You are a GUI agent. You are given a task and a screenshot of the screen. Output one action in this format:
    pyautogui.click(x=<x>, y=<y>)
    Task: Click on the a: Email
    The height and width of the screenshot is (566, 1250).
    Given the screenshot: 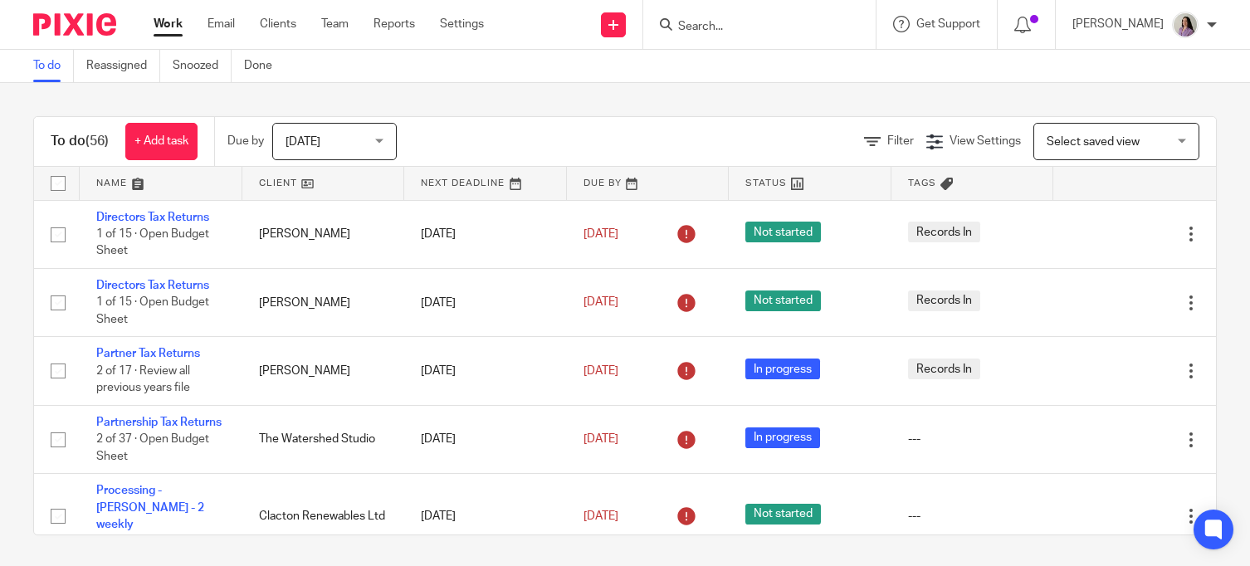 What is the action you would take?
    pyautogui.click(x=221, y=24)
    